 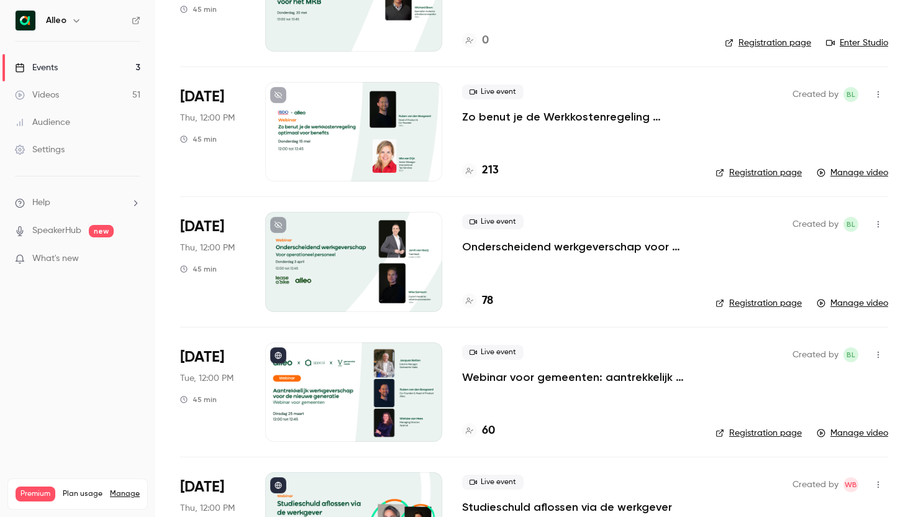 I want to click on h4: 213, so click(x=490, y=170).